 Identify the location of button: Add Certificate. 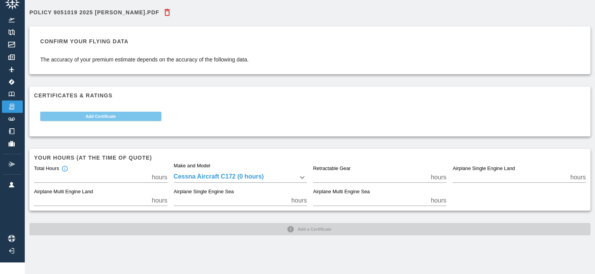
(101, 116).